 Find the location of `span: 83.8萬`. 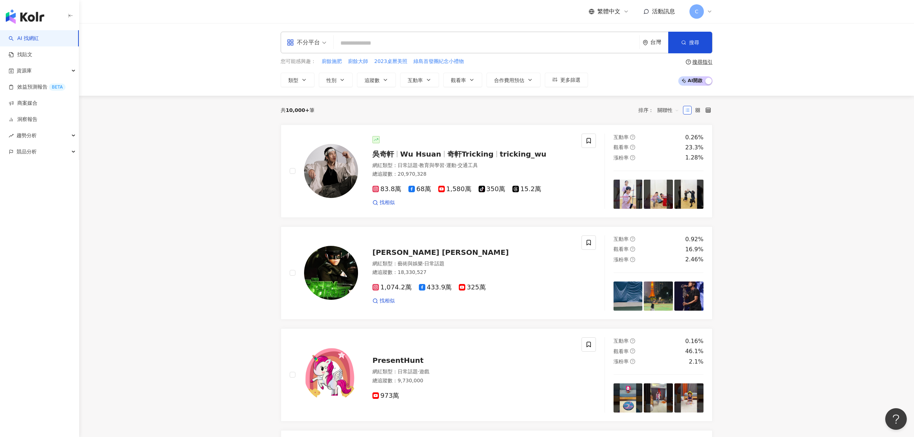

span: 83.8萬 is located at coordinates (387, 189).